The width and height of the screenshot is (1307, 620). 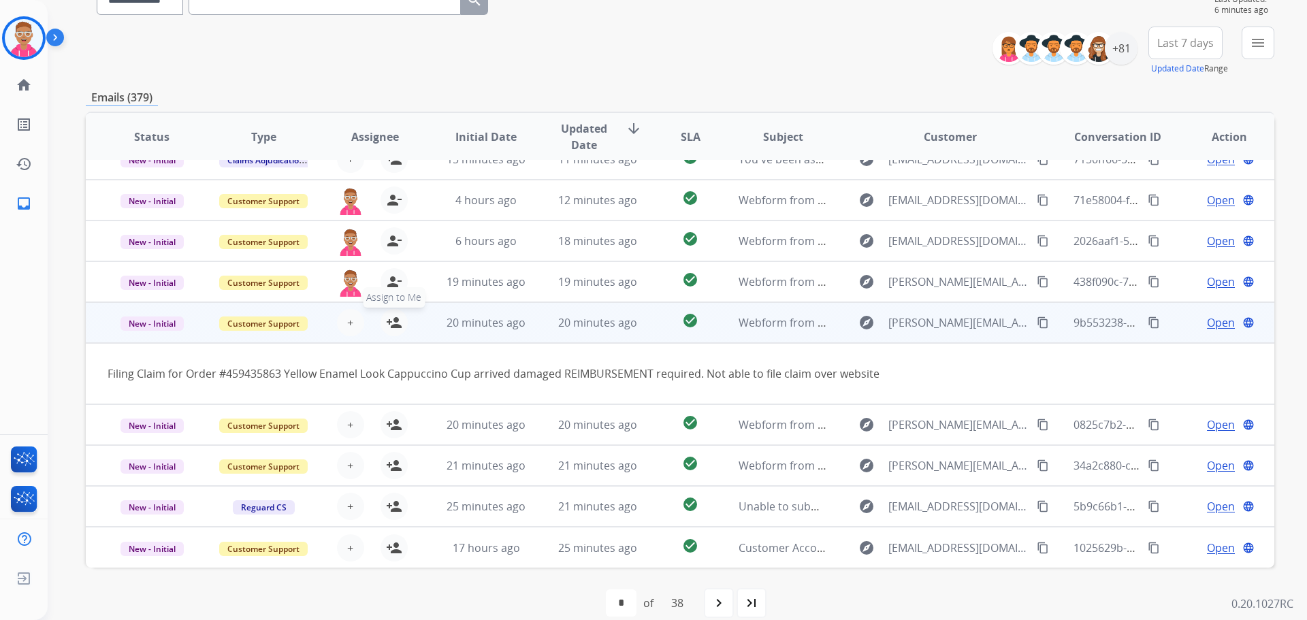 I want to click on span: Customer, so click(x=950, y=137).